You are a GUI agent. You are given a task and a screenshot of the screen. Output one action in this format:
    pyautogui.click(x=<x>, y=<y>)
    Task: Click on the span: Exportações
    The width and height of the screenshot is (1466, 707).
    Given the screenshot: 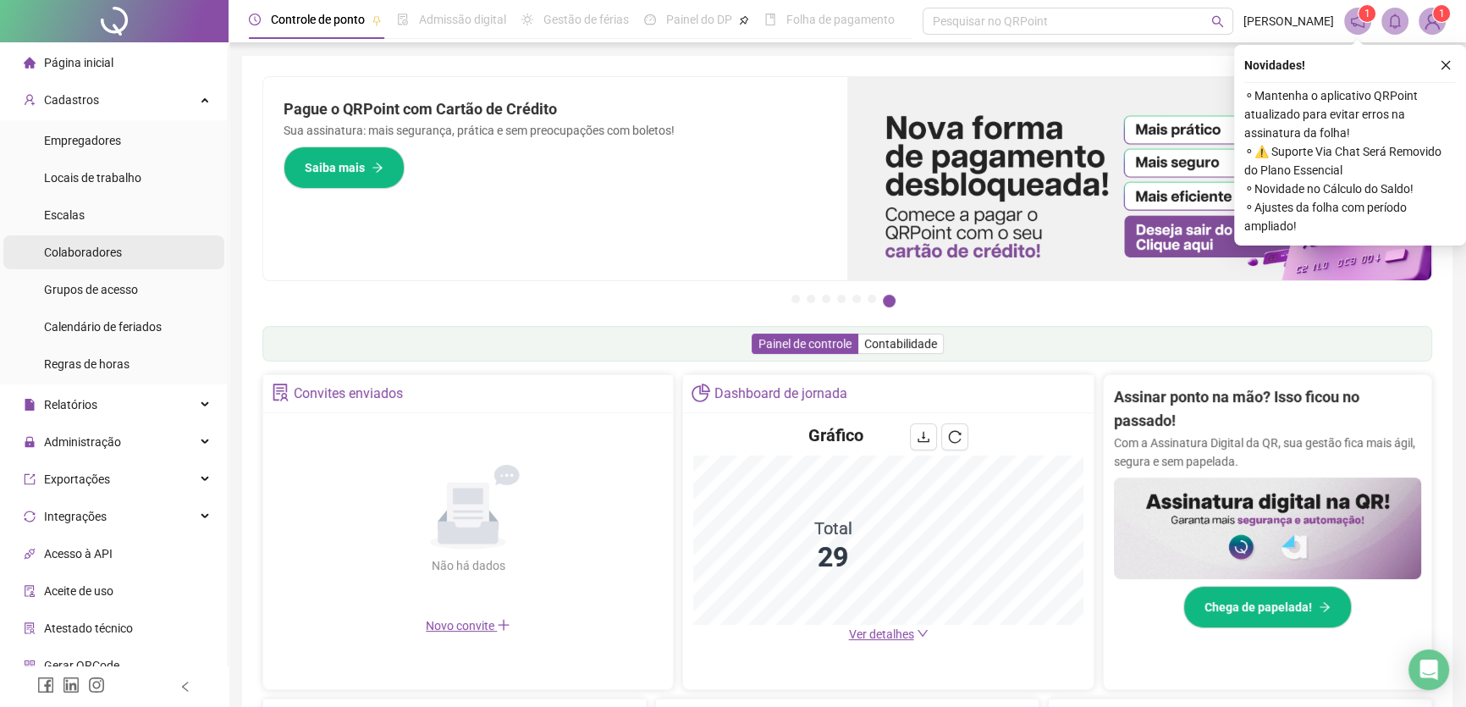 What is the action you would take?
    pyautogui.click(x=77, y=479)
    